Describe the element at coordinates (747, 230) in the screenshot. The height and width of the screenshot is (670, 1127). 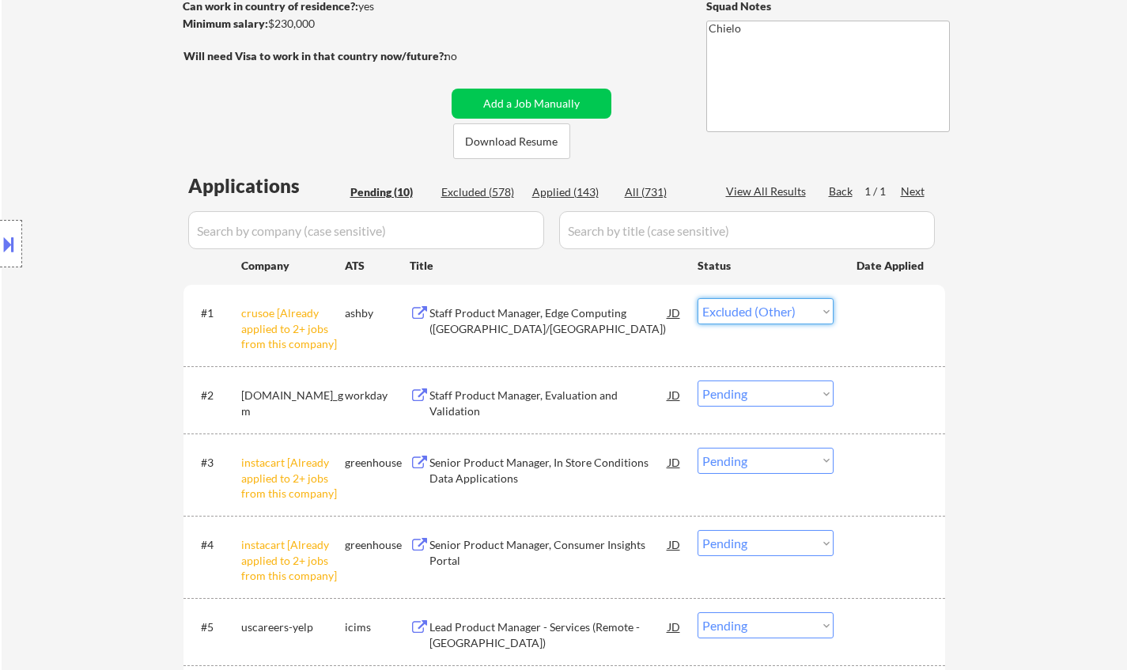
I see `input: Search by title (case sensitive)` at that location.